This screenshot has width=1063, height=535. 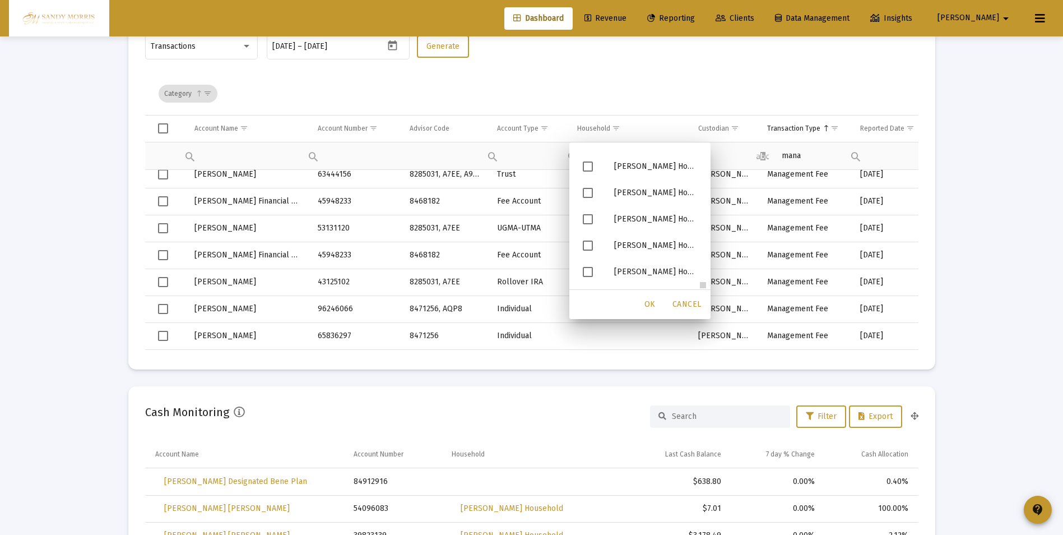 I want to click on div: Data grid toolbar, so click(x=535, y=94).